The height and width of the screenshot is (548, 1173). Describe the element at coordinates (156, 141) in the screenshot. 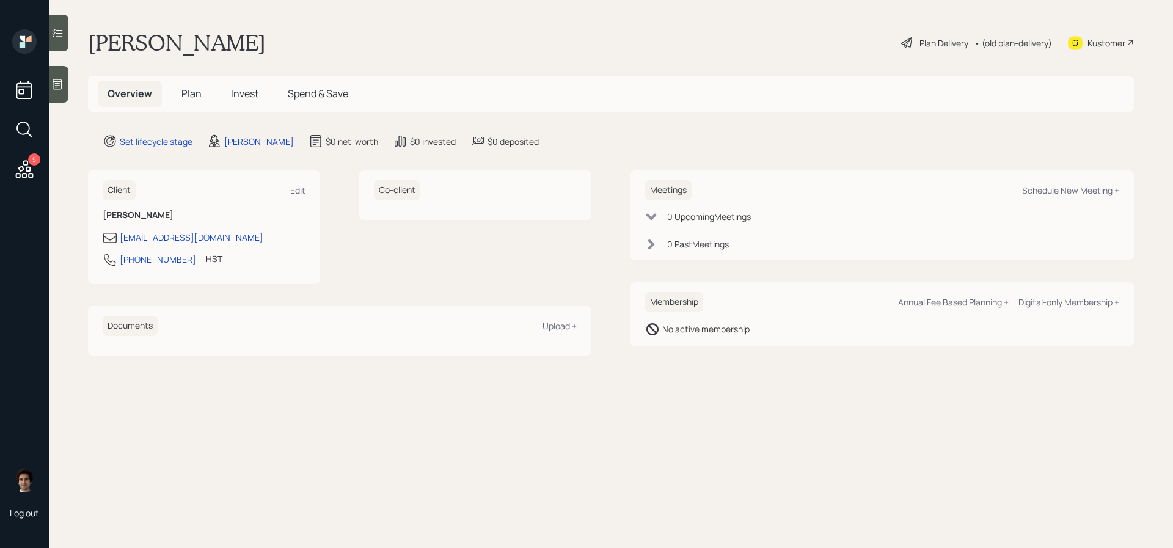

I see `div: Set lifecycle stage` at that location.